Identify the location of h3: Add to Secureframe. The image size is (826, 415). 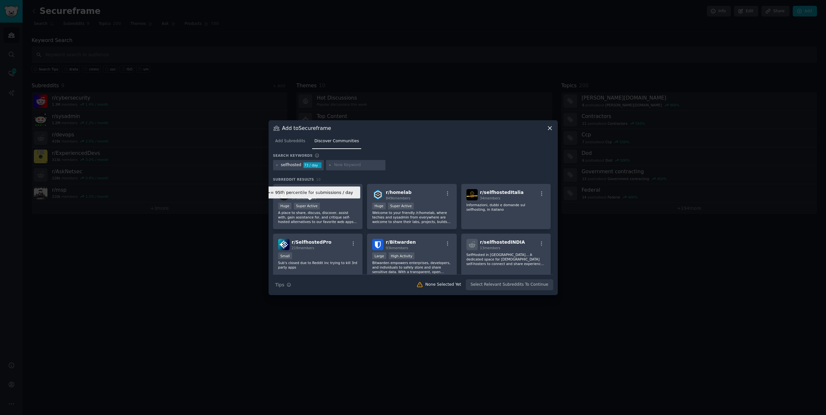
(307, 128).